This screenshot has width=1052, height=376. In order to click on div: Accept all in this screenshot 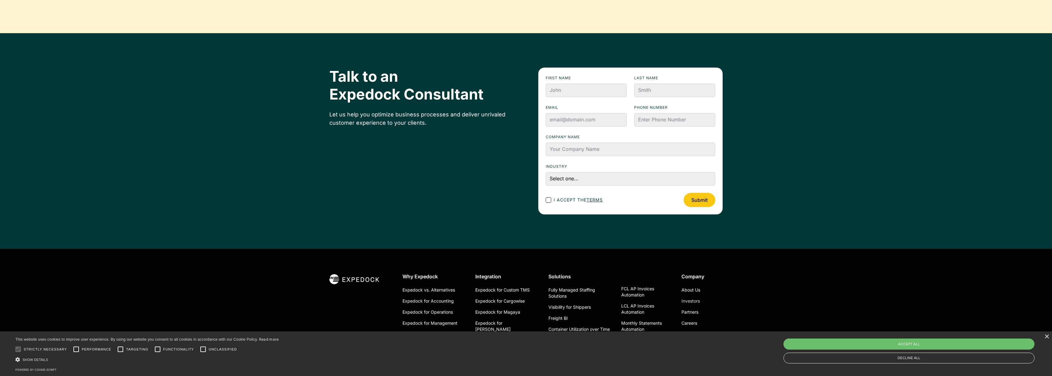, I will do `click(909, 344)`.